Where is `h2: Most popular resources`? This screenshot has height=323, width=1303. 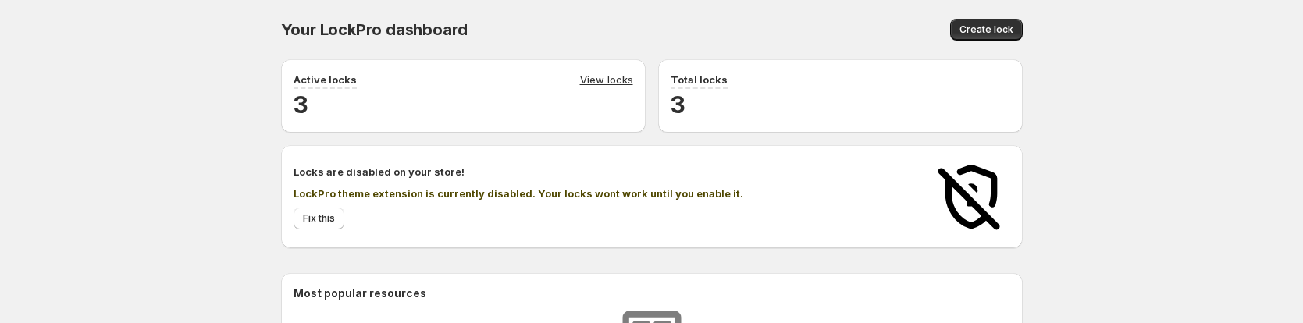 h2: Most popular resources is located at coordinates (652, 294).